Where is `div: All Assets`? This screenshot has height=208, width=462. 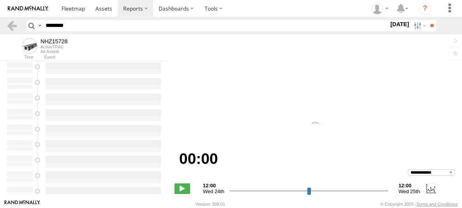
div: All Assets is located at coordinates (54, 51).